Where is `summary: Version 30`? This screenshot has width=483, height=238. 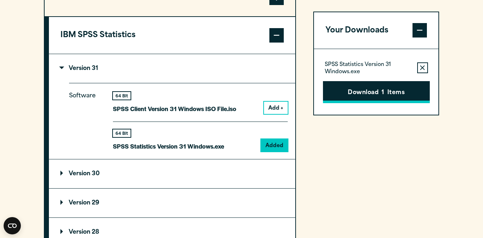
summary: Version 30 is located at coordinates (172, 173).